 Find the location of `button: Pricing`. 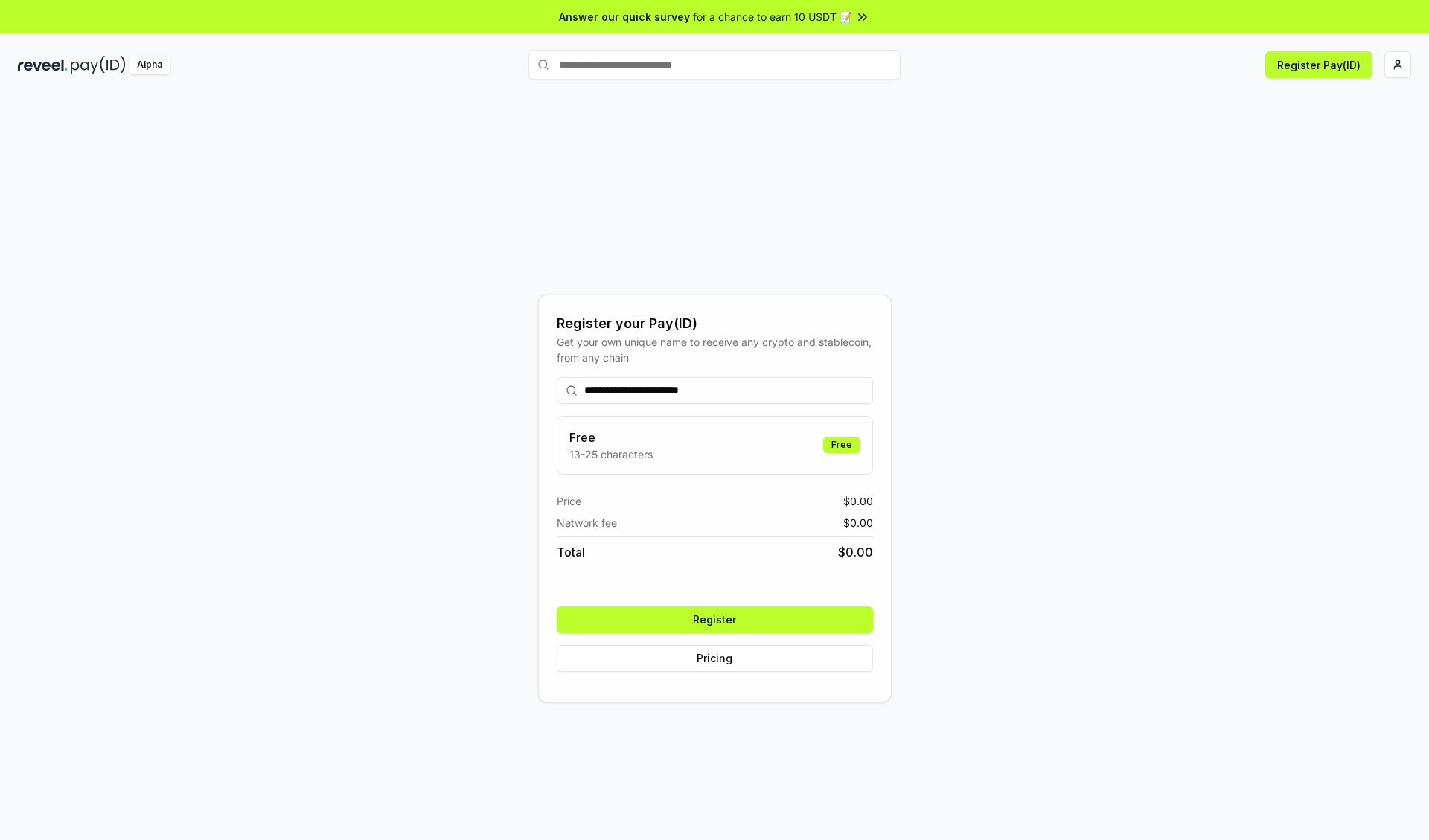

button: Pricing is located at coordinates (715, 659).